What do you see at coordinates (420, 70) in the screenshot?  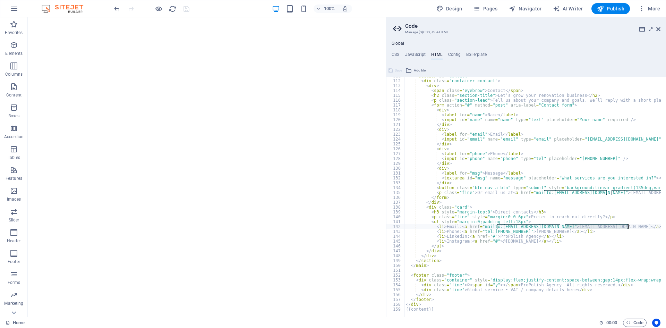 I see `span: Add file` at bounding box center [420, 70].